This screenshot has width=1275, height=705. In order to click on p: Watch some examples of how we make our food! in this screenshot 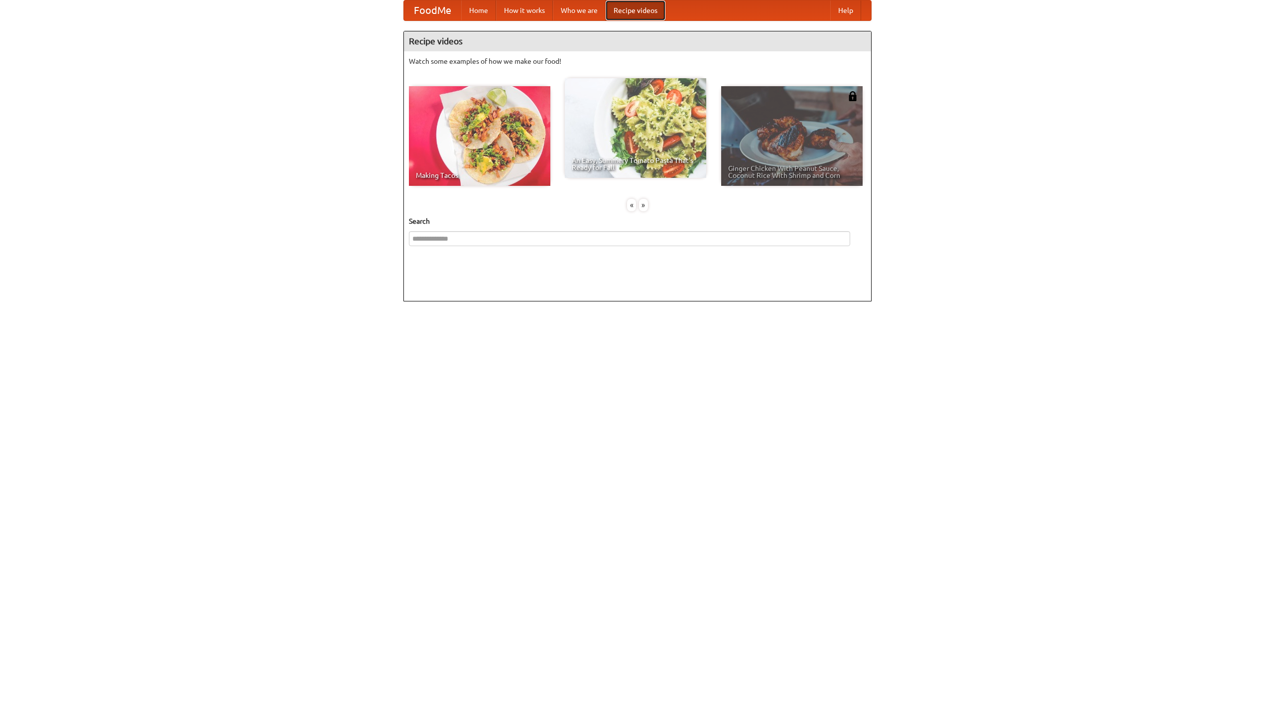, I will do `click(638, 61)`.